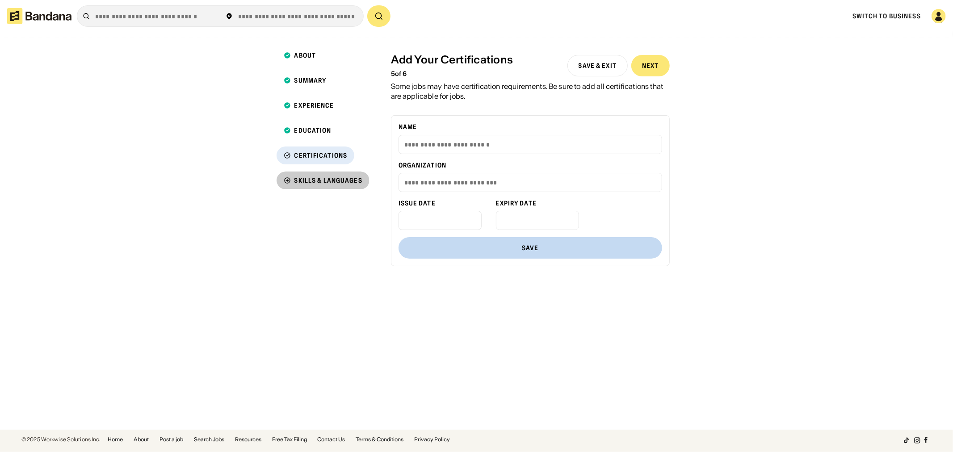 The height and width of the screenshot is (452, 953). Describe the element at coordinates (530, 127) in the screenshot. I see `div: Name` at that location.